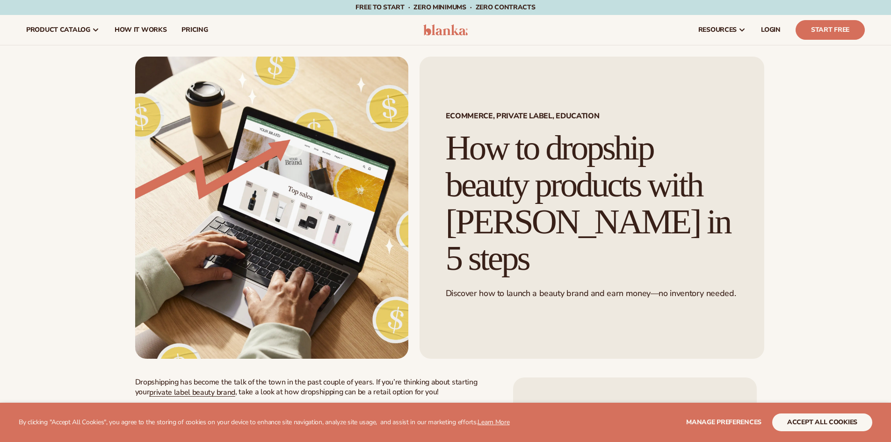 This screenshot has height=442, width=891. Describe the element at coordinates (723, 422) in the screenshot. I see `button: Manage preferences` at that location.